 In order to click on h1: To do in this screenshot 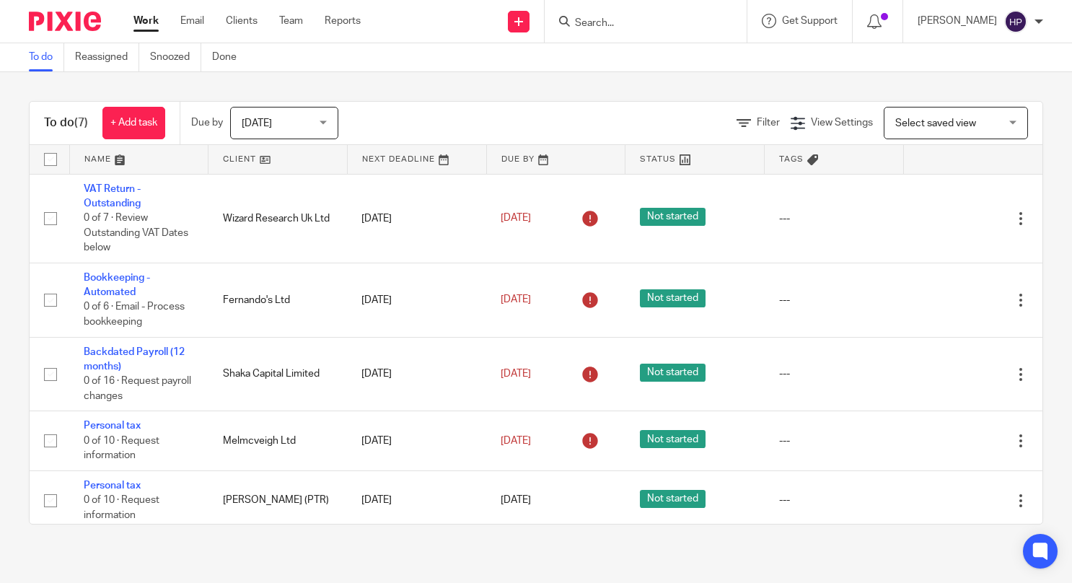, I will do `click(66, 123)`.